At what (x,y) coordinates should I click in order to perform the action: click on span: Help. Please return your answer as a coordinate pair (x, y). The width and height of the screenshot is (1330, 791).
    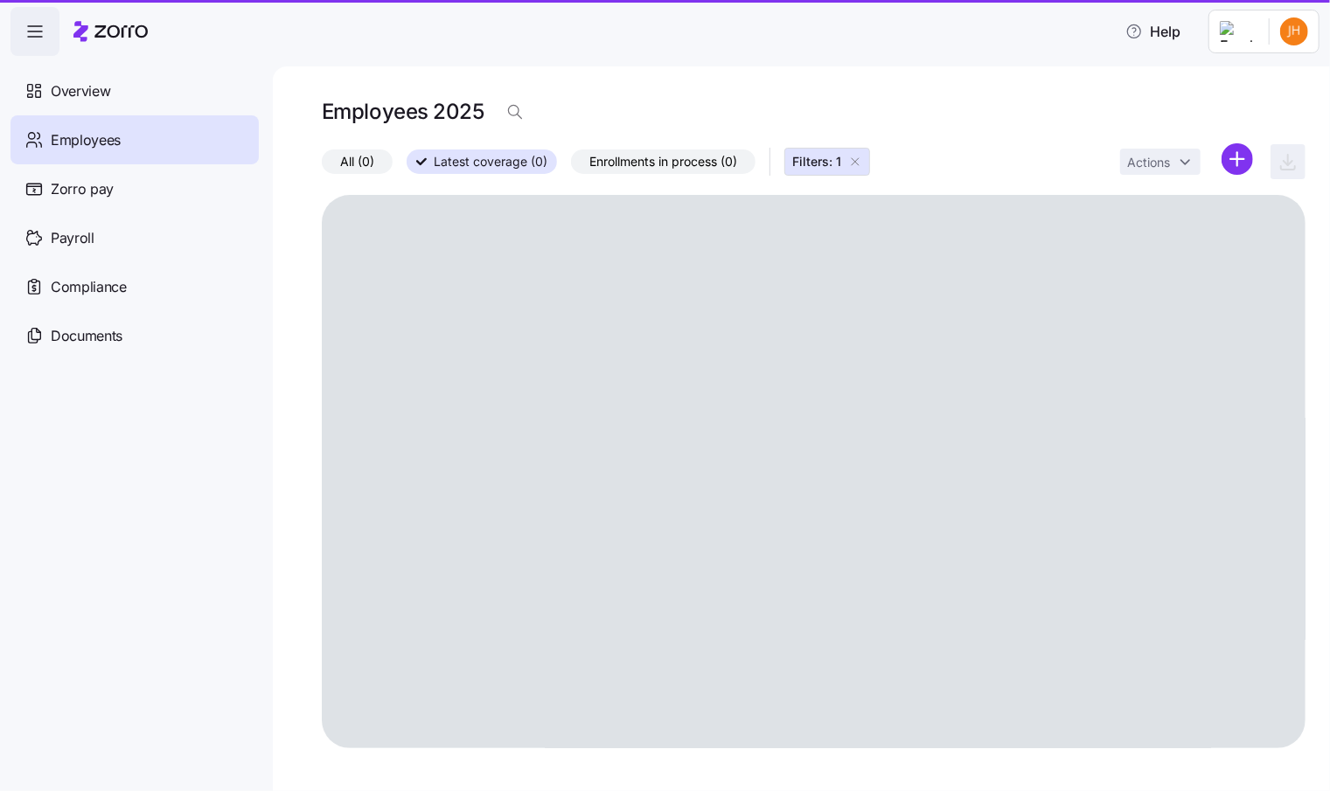
    Looking at the image, I should click on (1153, 31).